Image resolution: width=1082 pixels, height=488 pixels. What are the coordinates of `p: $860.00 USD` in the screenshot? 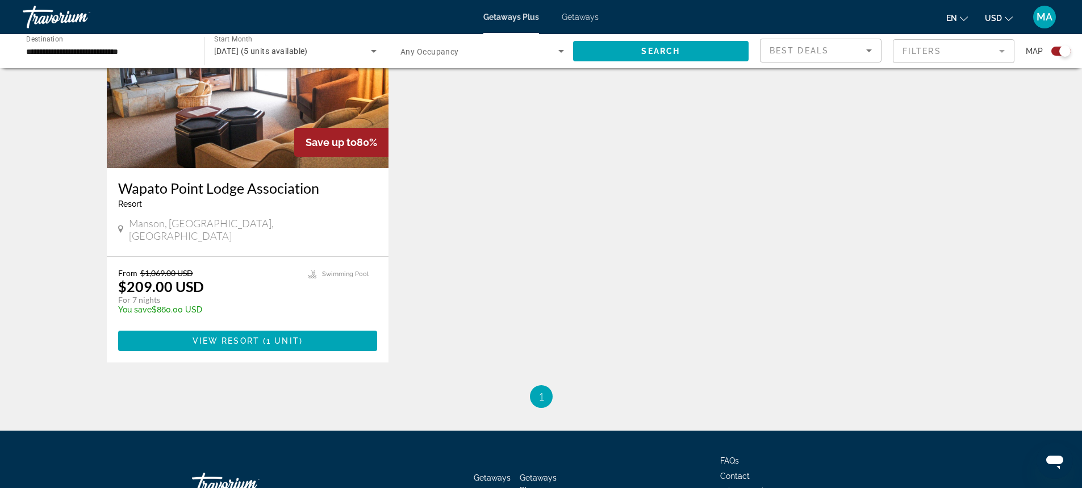 It's located at (208, 310).